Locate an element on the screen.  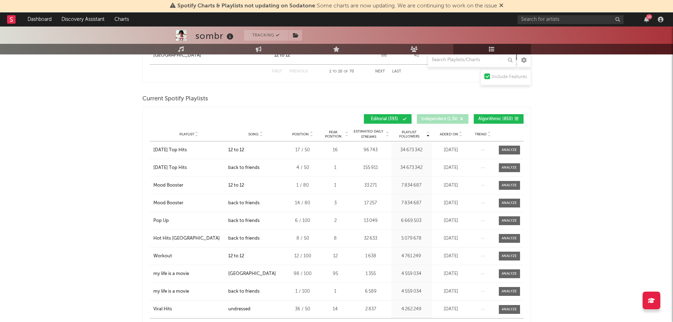
input: Search Playlists/Charts is located at coordinates (472, 60).